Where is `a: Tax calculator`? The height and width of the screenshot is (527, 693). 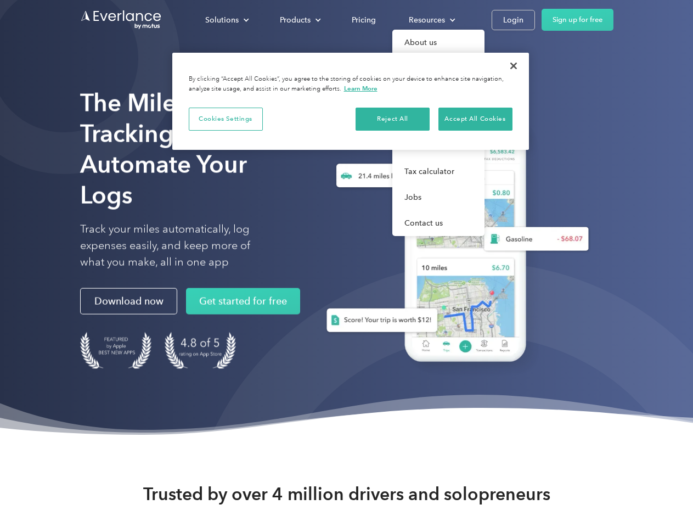
a: Tax calculator is located at coordinates (439, 171).